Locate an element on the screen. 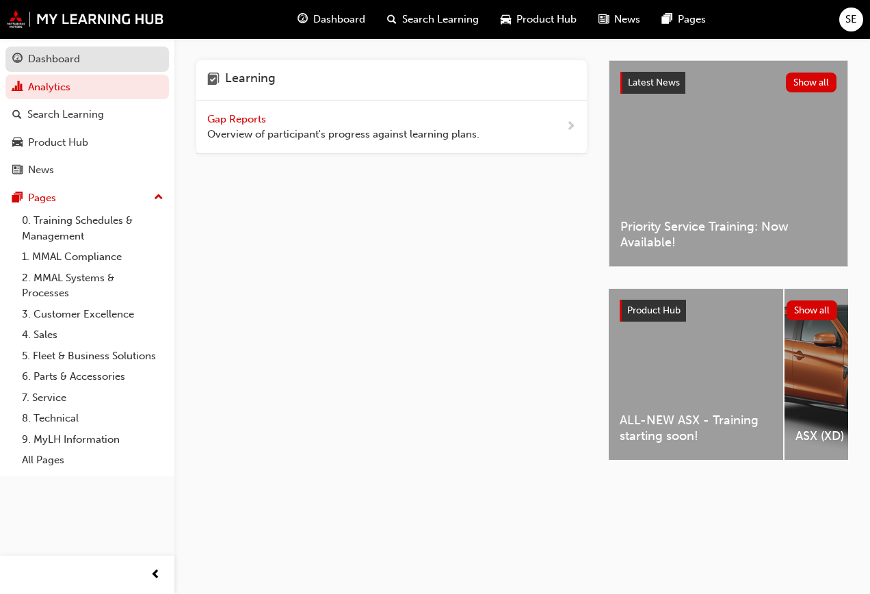  a: 6. Parts & Accessories is located at coordinates (92, 376).